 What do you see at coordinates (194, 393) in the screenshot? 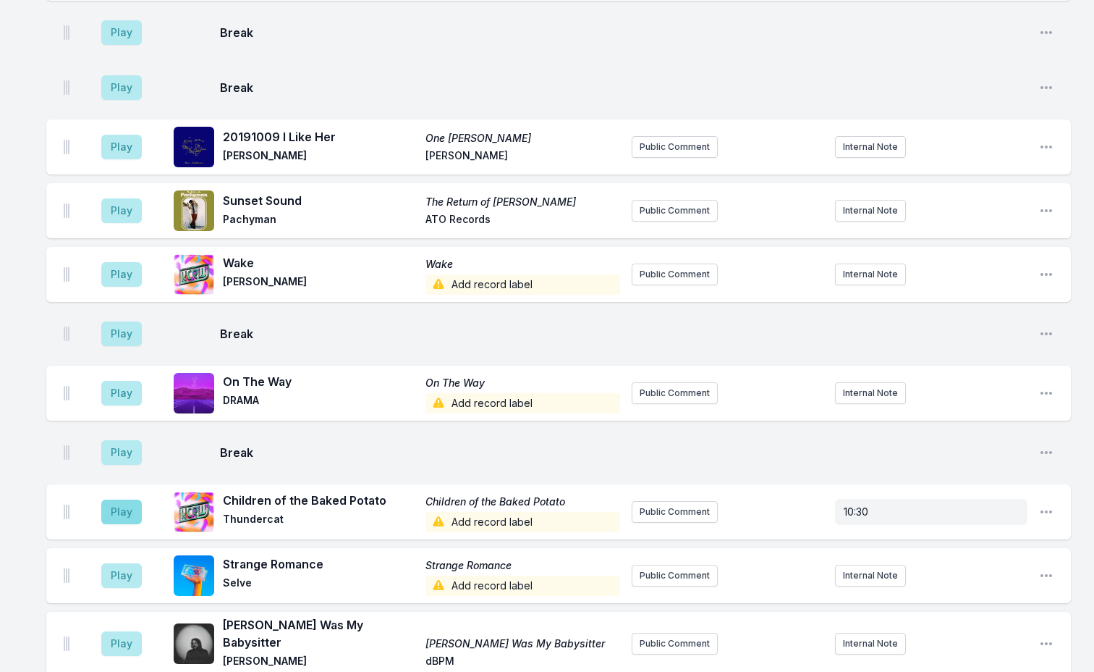
I see `img: On The Way` at bounding box center [194, 393].